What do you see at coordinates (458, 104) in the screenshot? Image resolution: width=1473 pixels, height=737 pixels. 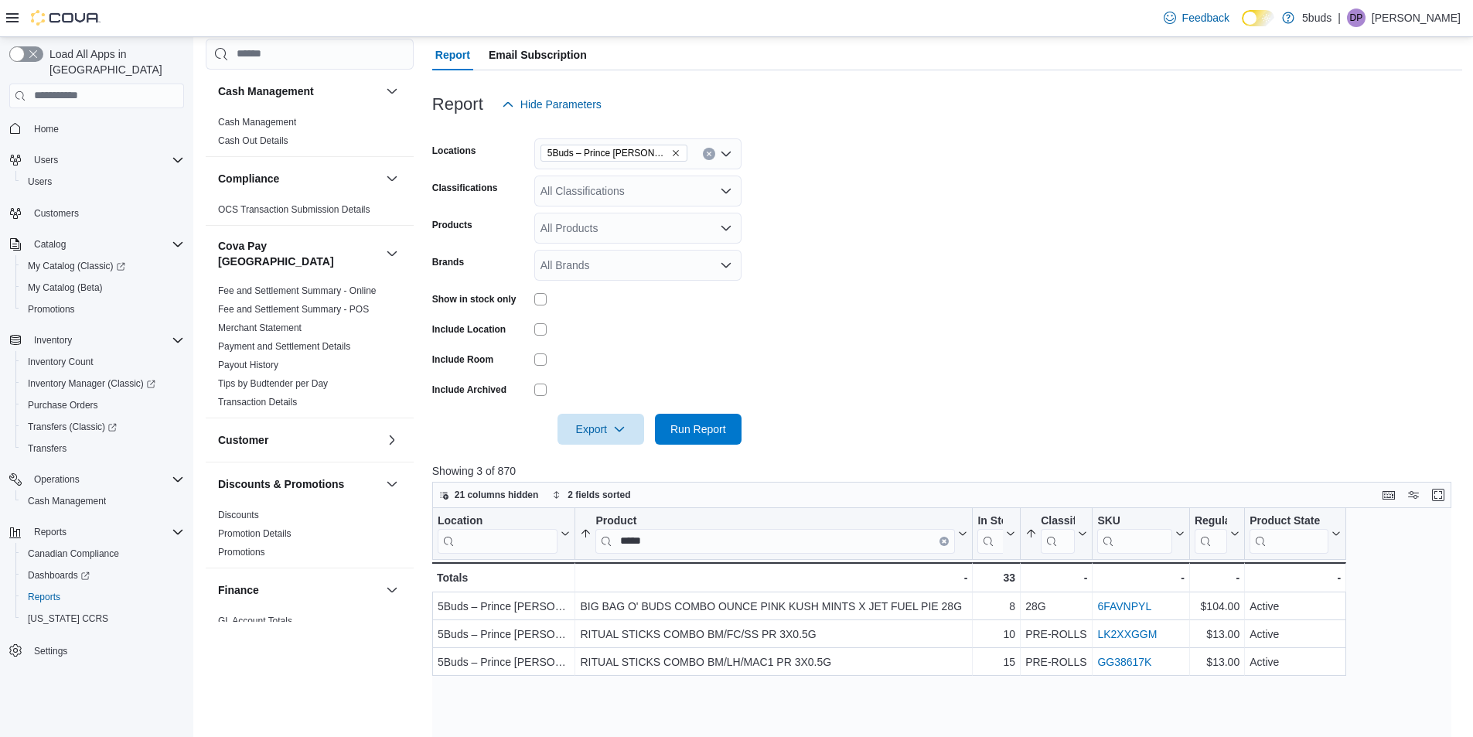 I see `h3: Report` at bounding box center [458, 104].